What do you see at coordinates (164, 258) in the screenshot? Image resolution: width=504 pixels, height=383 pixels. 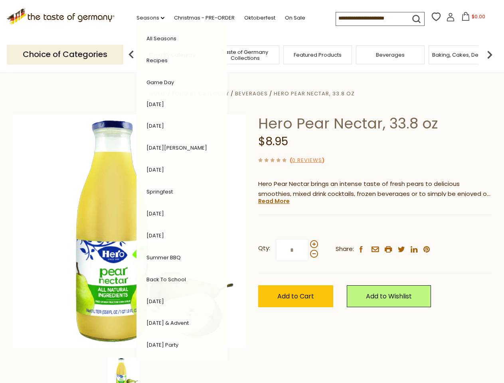 I see `a: Summer BBQ` at bounding box center [164, 258].